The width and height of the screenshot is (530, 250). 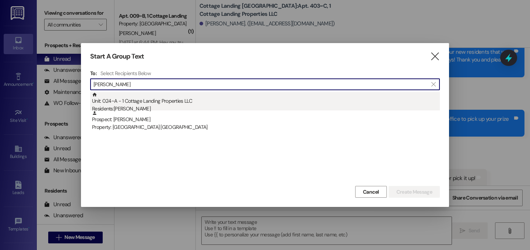 I want to click on h4: Select Recipients Below, so click(x=125, y=73).